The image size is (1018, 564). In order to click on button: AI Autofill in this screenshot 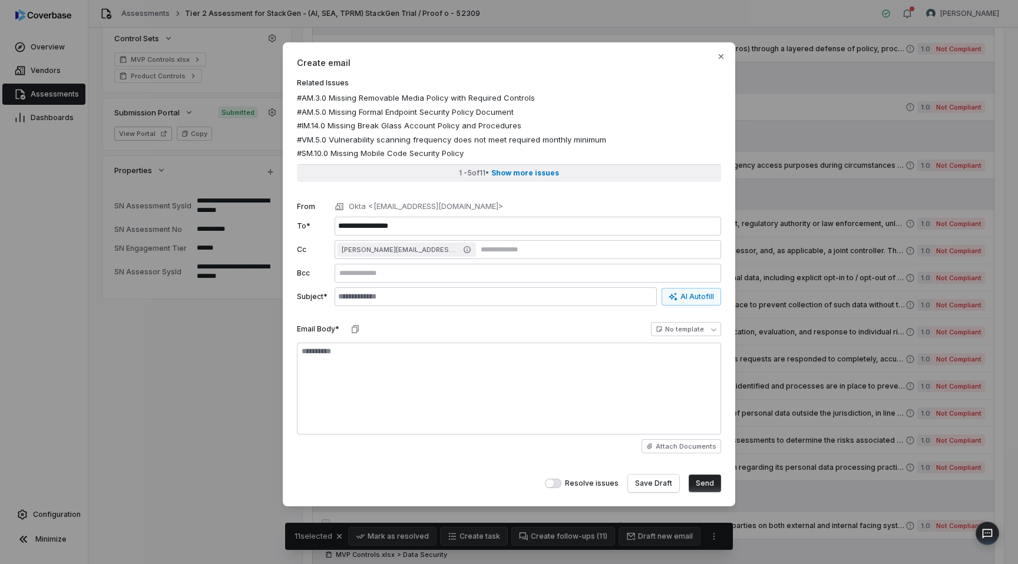, I will do `click(691, 297)`.